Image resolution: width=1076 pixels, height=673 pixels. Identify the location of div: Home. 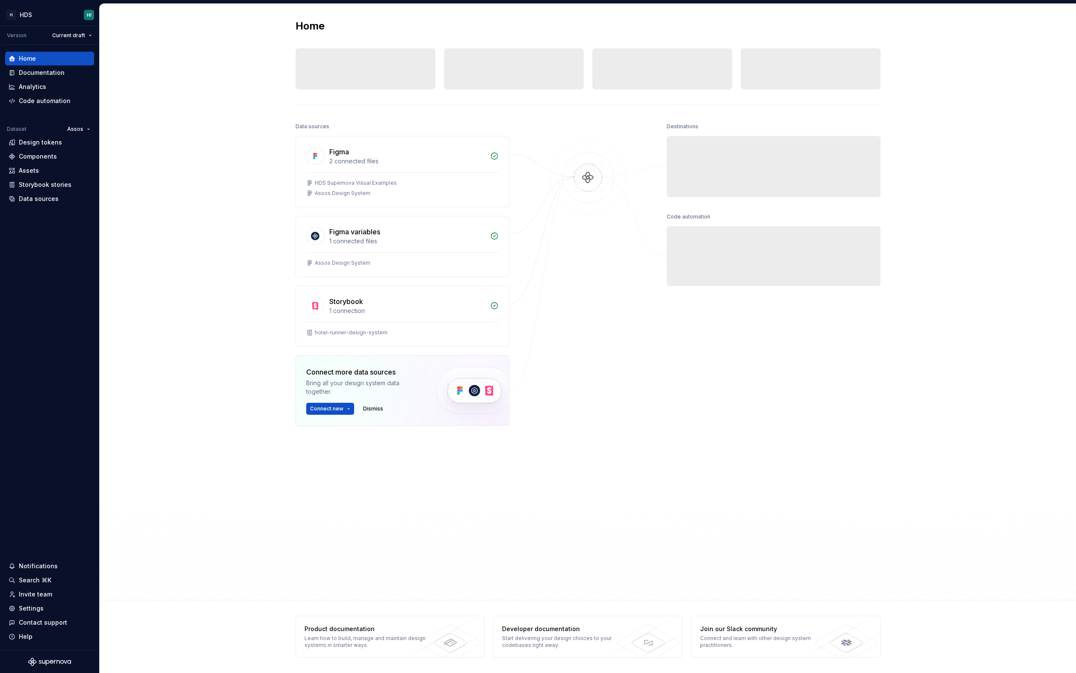
(27, 59).